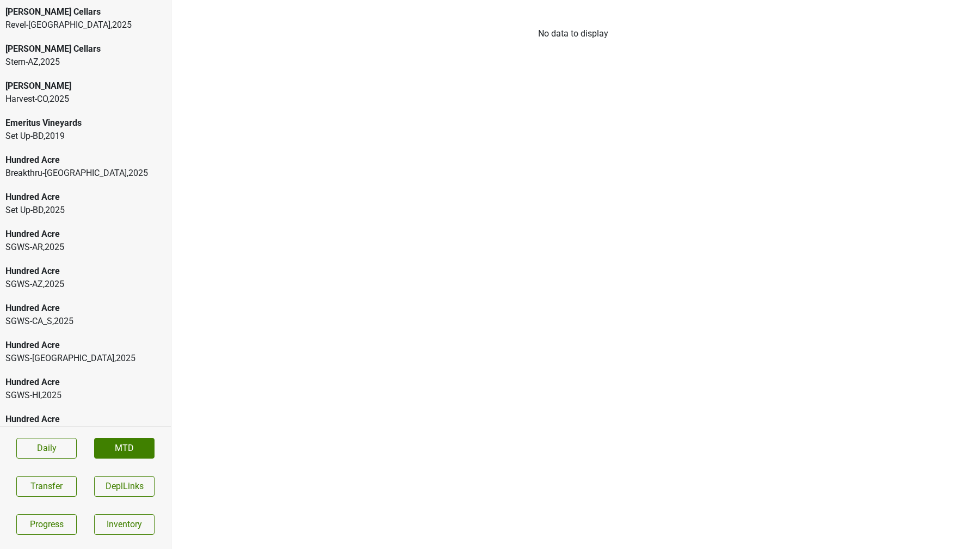 This screenshot has height=549, width=975. I want to click on div: Emeritus Vineyards, so click(85, 123).